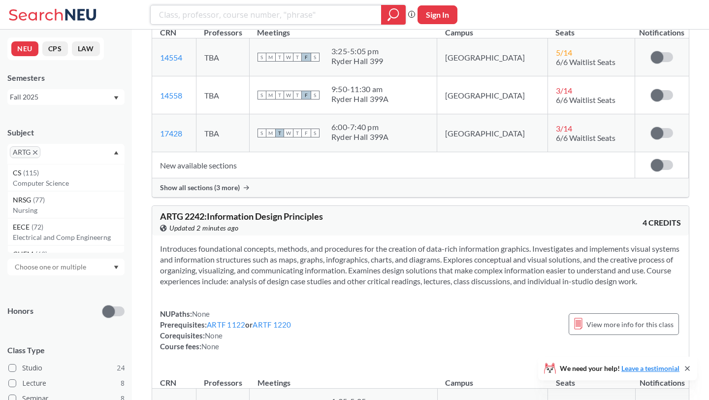  Describe the element at coordinates (37, 227) in the screenshot. I see `span: ( 72 )` at that location.